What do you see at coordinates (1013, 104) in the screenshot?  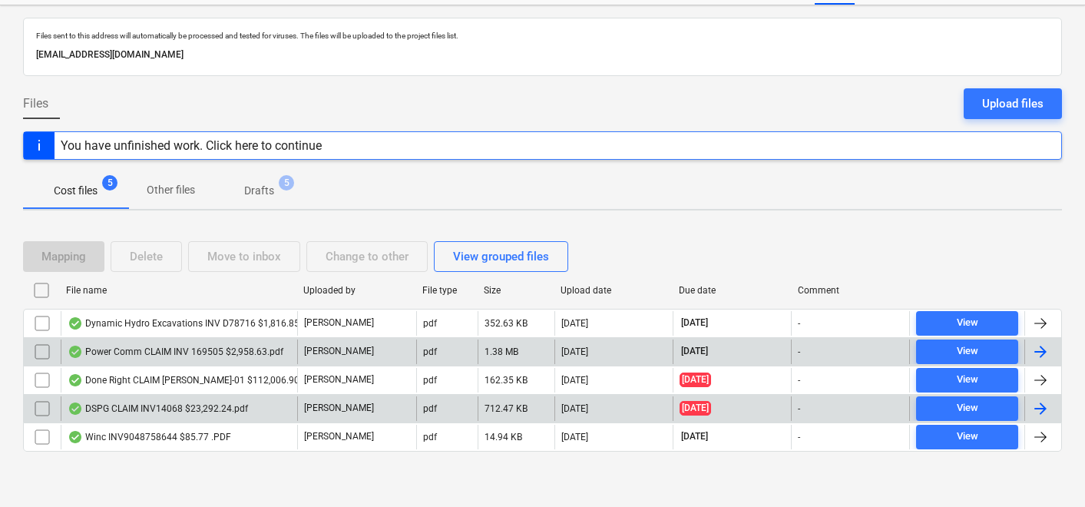 I see `button: Upload files` at bounding box center [1013, 104].